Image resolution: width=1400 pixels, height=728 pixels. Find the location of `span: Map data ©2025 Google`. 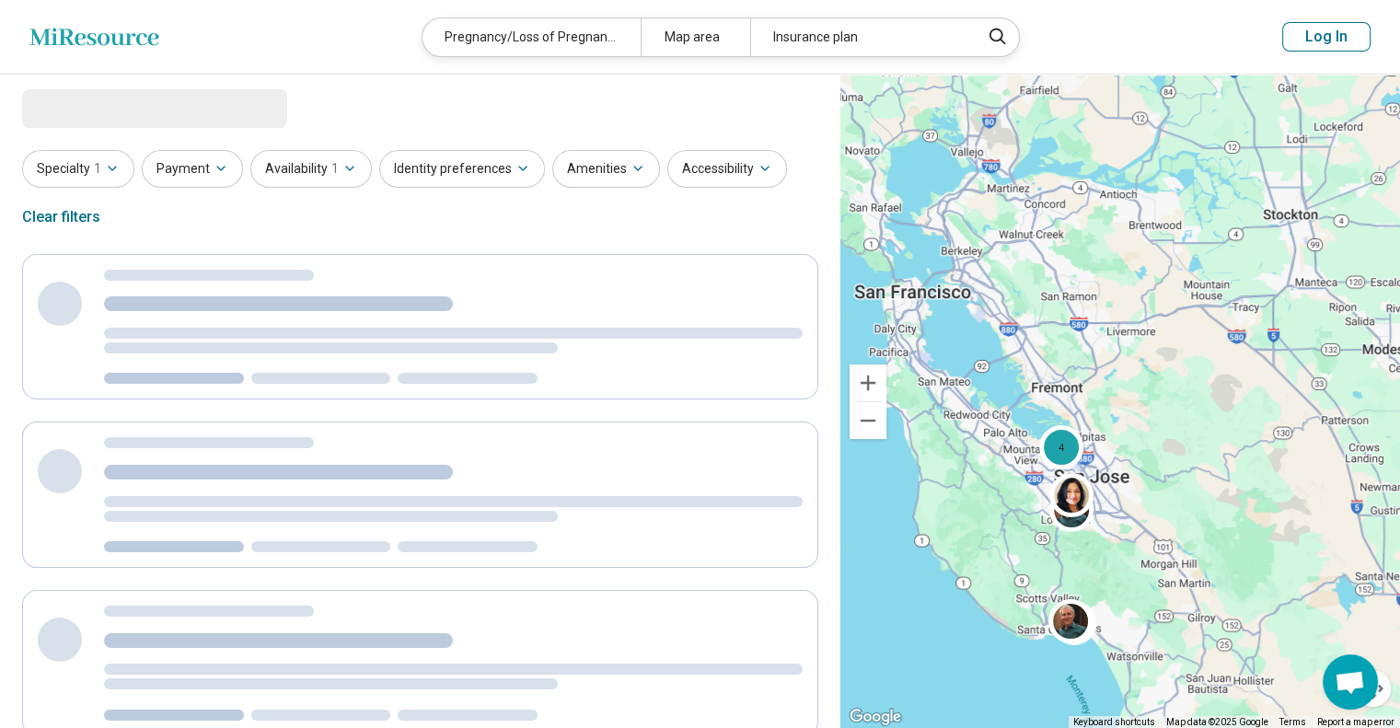

span: Map data ©2025 Google is located at coordinates (1217, 722).